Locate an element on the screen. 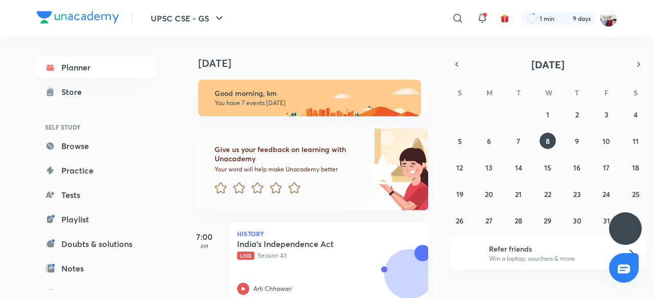 This screenshot has height=298, width=654. p: Your word will help make Unacademy better is located at coordinates (289, 170).